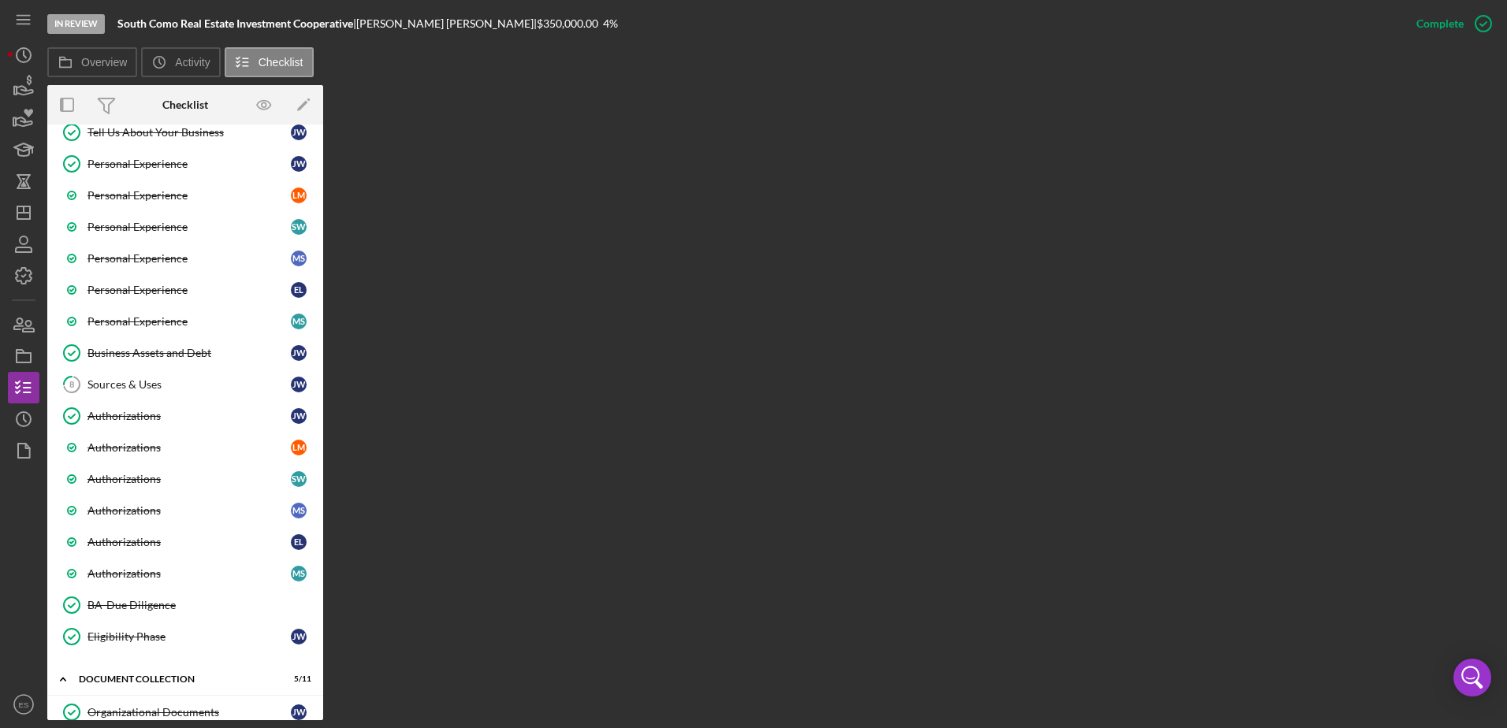 Image resolution: width=1507 pixels, height=728 pixels. Describe the element at coordinates (185, 132) in the screenshot. I see `a: Tell Us About Your BusinessJW` at that location.